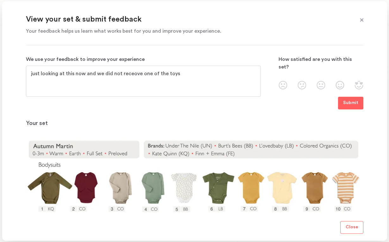 The width and height of the screenshot is (389, 242). I want to click on button: Submit, so click(351, 103).